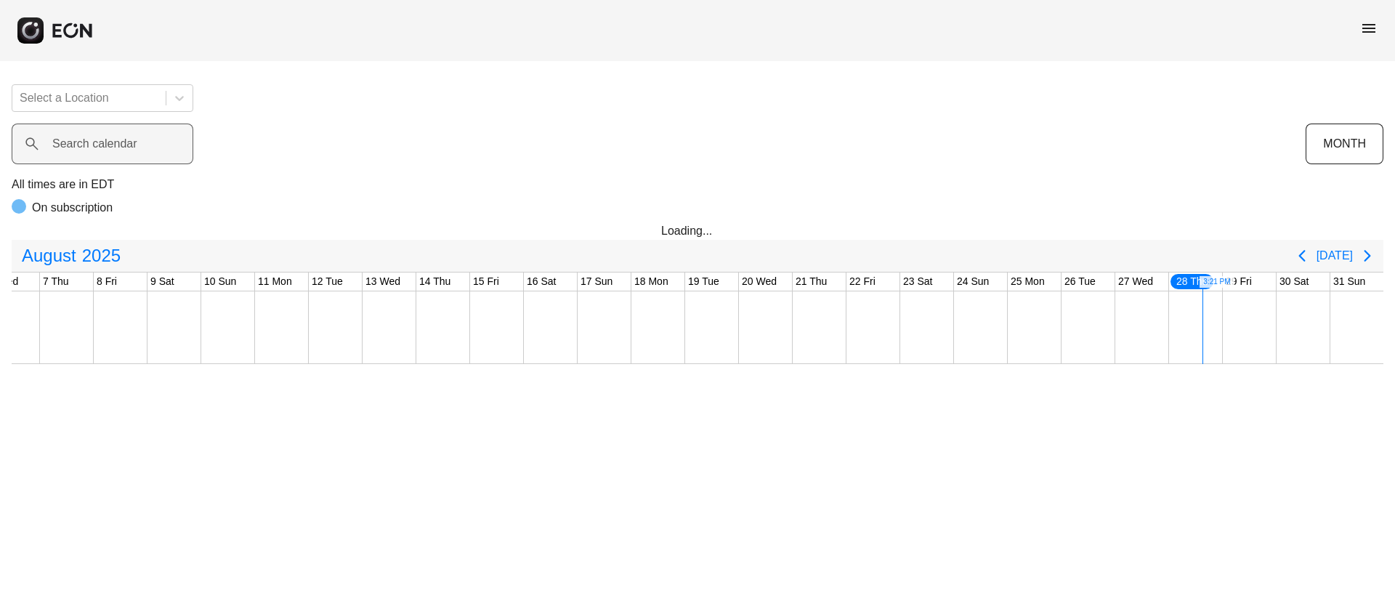  I want to click on div: 9 Sat, so click(162, 281).